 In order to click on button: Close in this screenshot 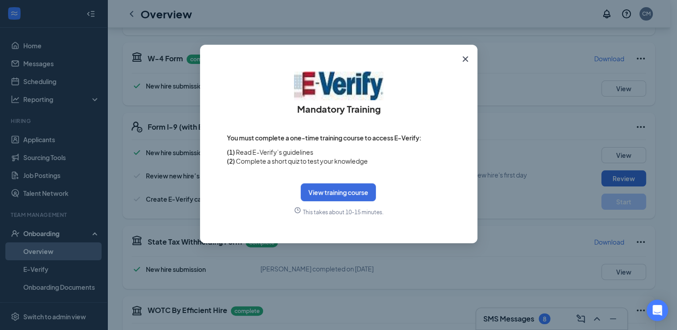, I will do `click(466, 59)`.